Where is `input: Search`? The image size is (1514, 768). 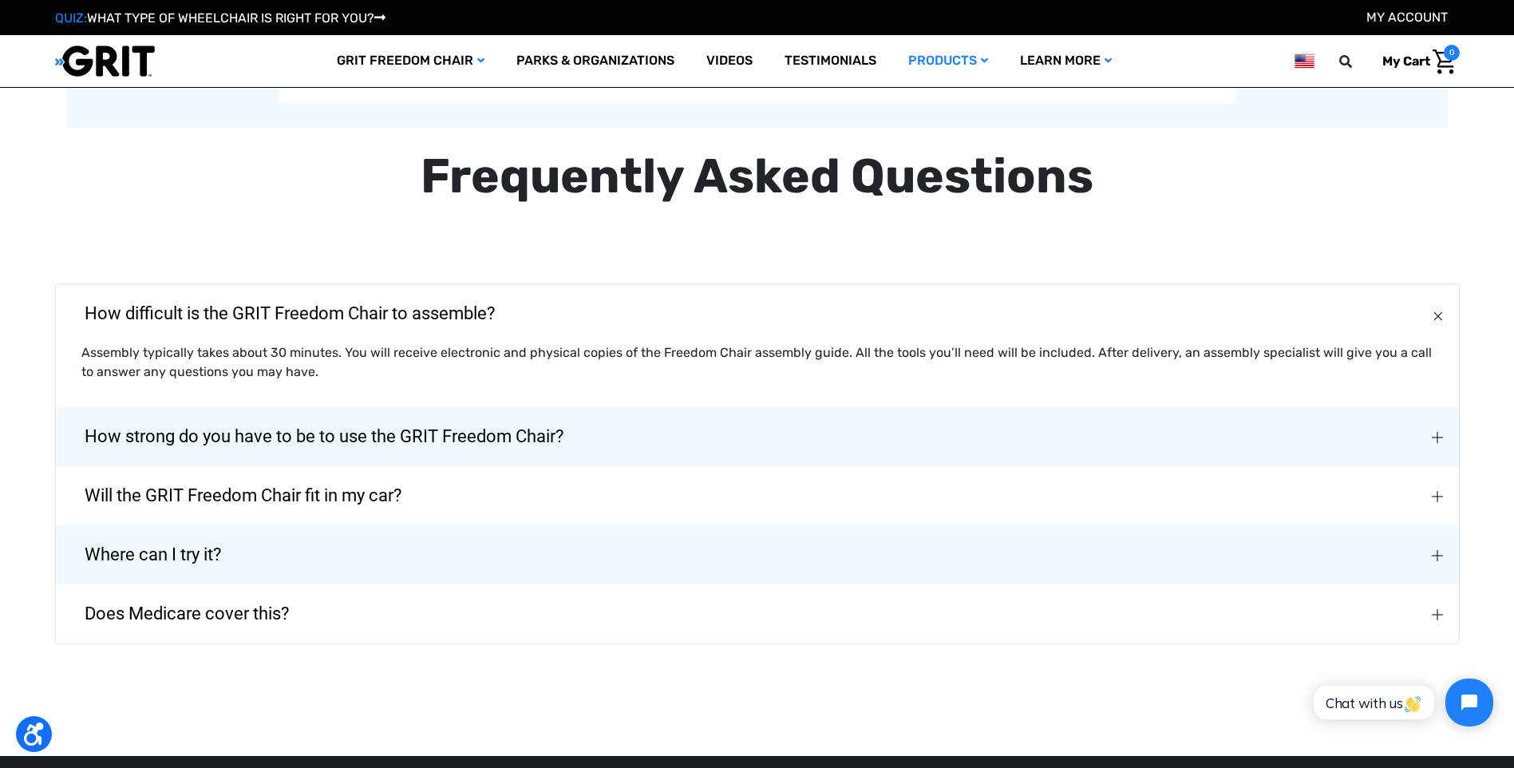 input: Search is located at coordinates (1358, 61).